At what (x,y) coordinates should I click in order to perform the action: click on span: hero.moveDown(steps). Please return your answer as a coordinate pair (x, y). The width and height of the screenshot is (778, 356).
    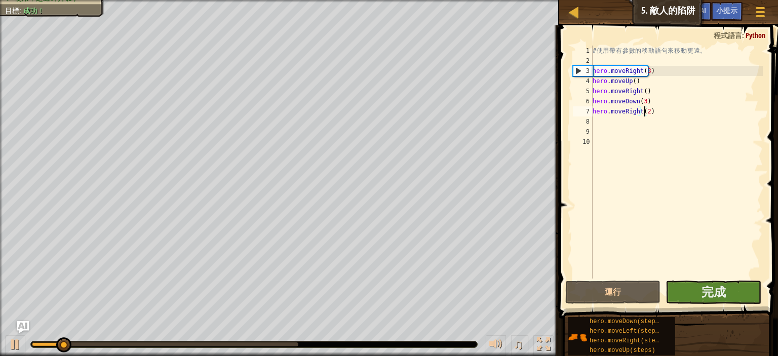
    Looking at the image, I should click on (626, 322).